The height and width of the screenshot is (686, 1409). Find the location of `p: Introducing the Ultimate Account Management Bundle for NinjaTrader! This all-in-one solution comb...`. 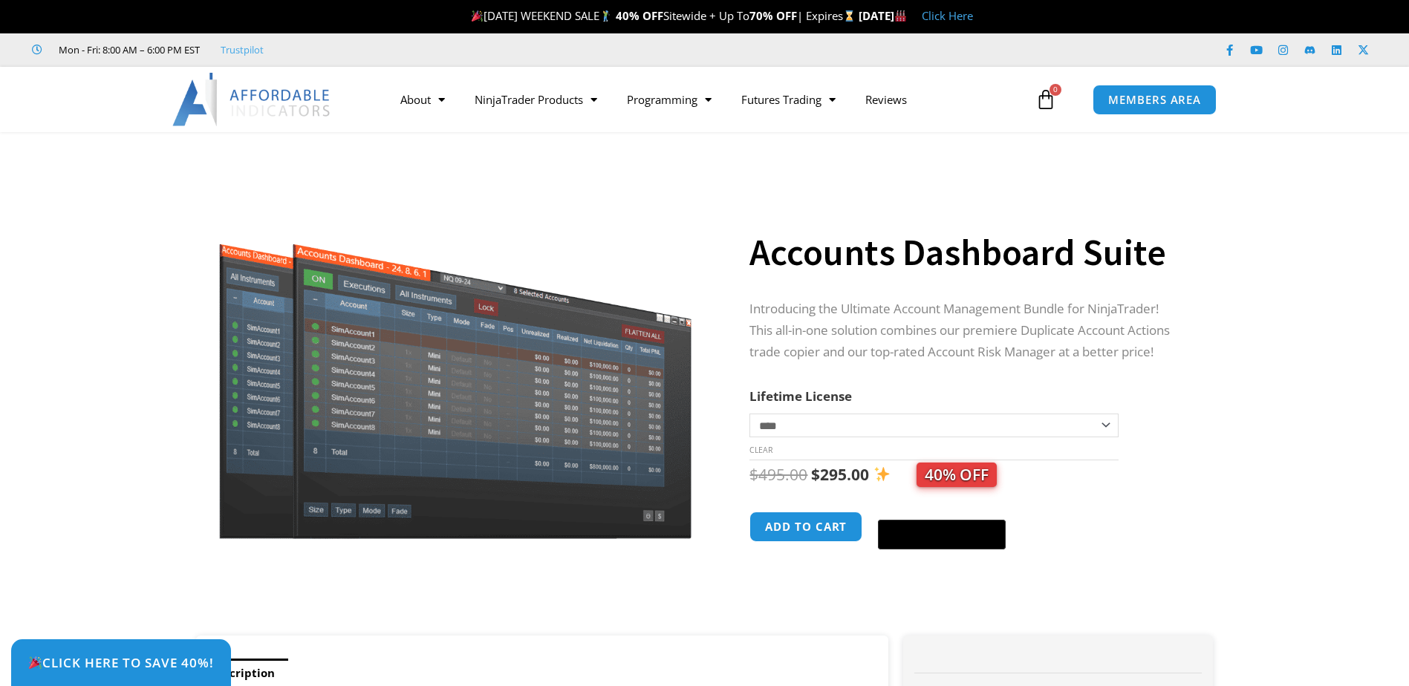

p: Introducing the Ultimate Account Management Bundle for NinjaTrader! This all-in-one solution comb... is located at coordinates (966, 330).